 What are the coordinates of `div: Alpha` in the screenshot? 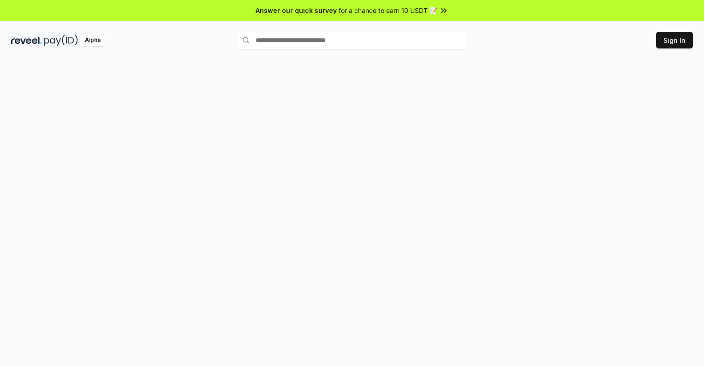 It's located at (93, 40).